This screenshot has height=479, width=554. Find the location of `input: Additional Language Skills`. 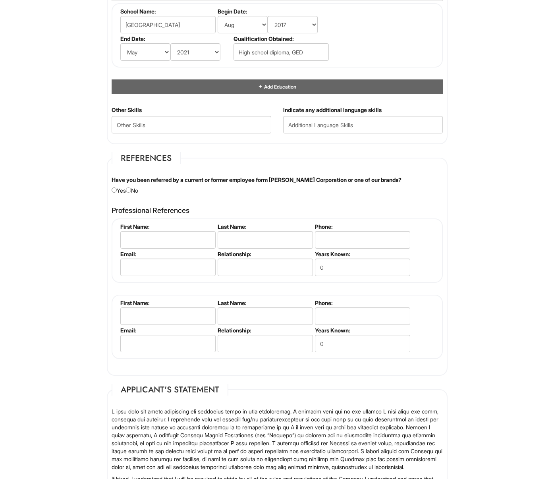

input: Additional Language Skills is located at coordinates (363, 125).